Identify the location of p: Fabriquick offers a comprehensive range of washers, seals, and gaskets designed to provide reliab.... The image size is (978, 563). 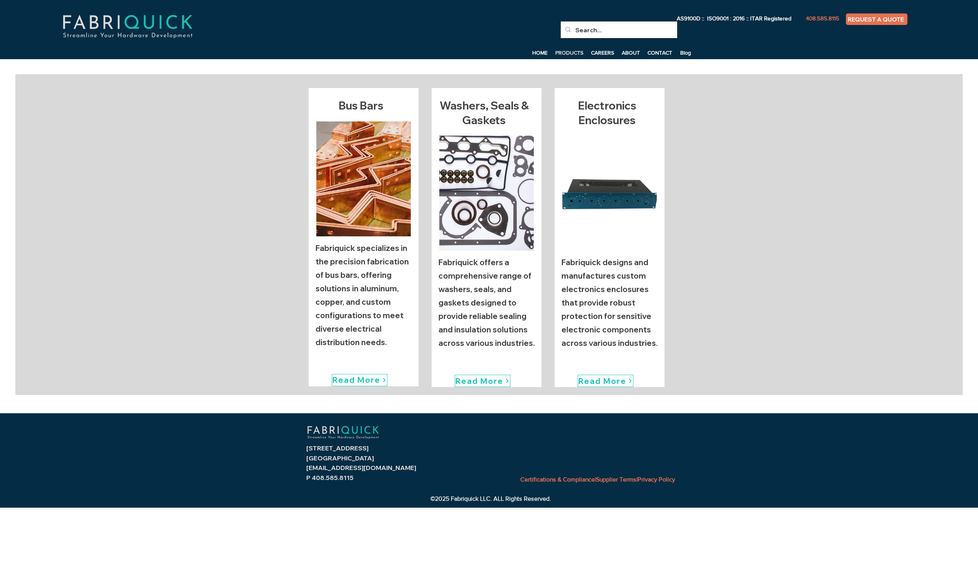
(486, 302).